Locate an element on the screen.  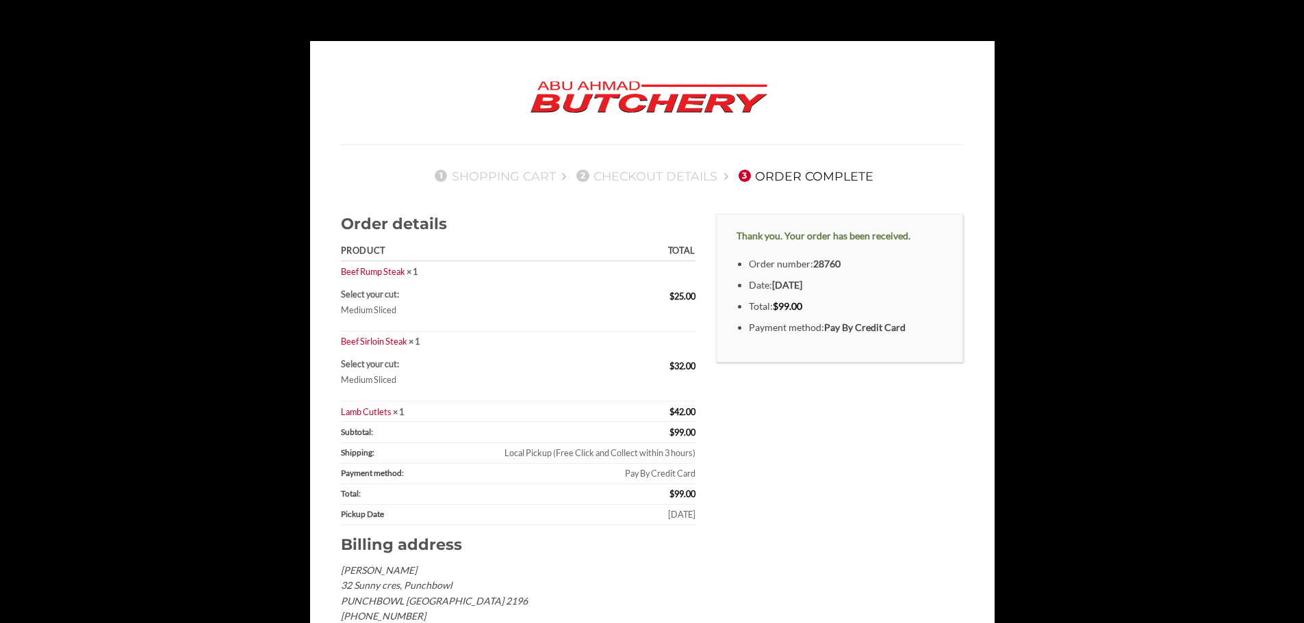
strong: Thank you. Your order has been received. is located at coordinates (823, 235).